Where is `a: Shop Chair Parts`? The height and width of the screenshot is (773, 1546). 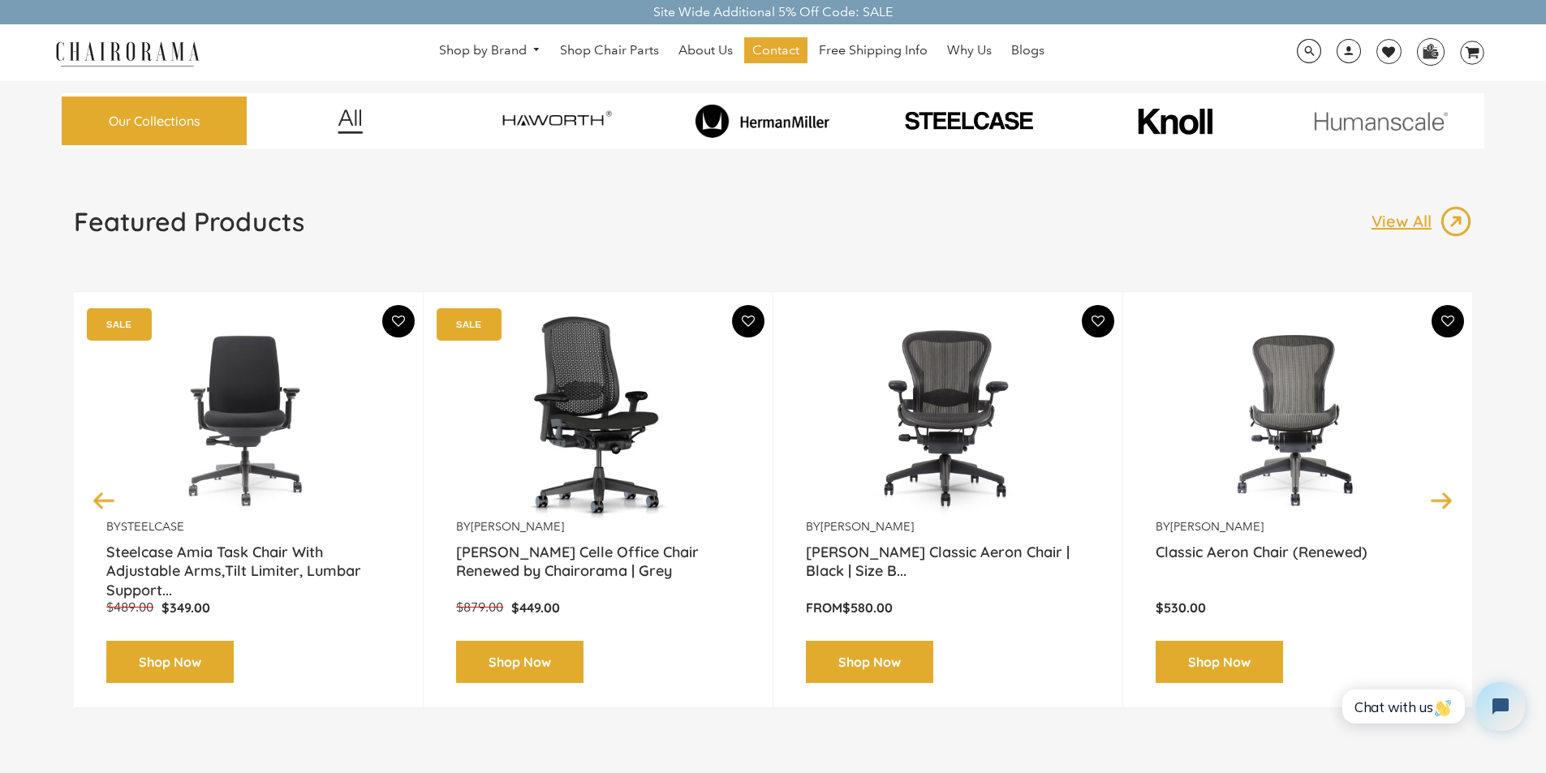 a: Shop Chair Parts is located at coordinates (609, 50).